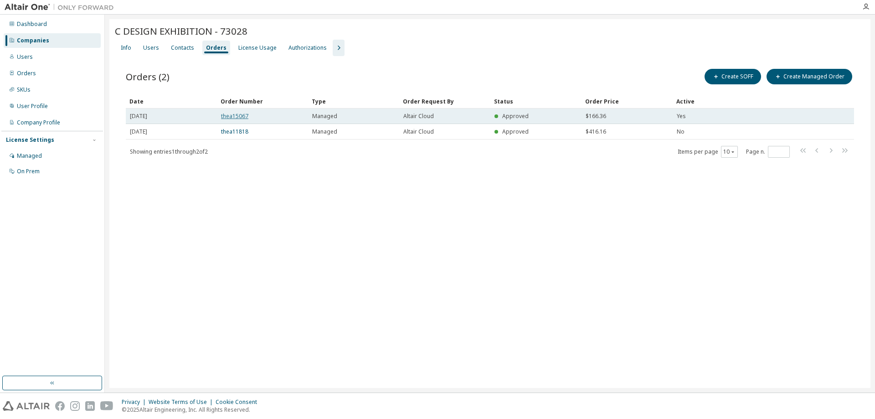 The height and width of the screenshot is (419, 875). What do you see at coordinates (627, 101) in the screenshot?
I see `div: Order Price` at bounding box center [627, 101].